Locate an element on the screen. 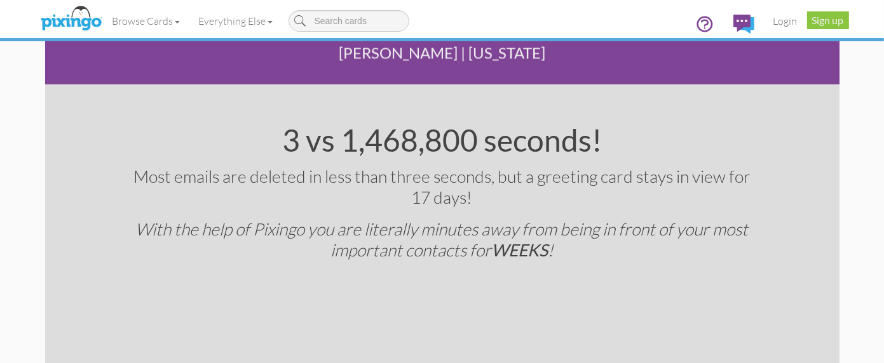 This screenshot has width=884, height=363. div: Most emails are deleted in less than three seconds, but a greeting card stays in view for 17 days! is located at coordinates (442, 187).